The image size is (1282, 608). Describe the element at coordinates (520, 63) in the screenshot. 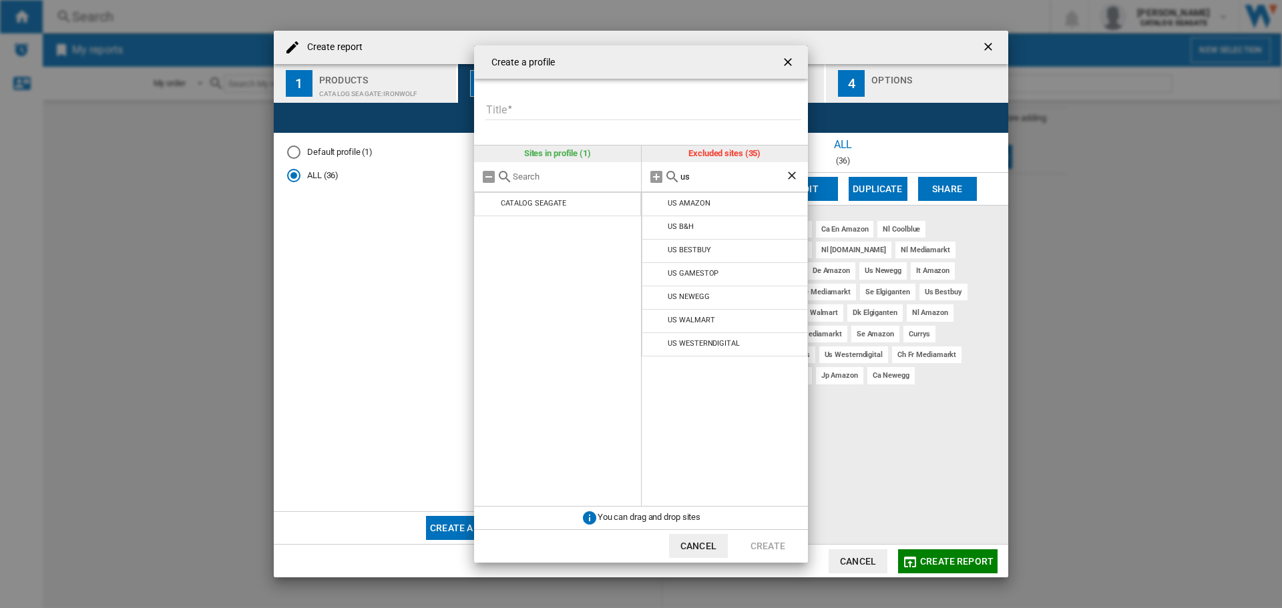

I see `h4: Create a profile` at that location.